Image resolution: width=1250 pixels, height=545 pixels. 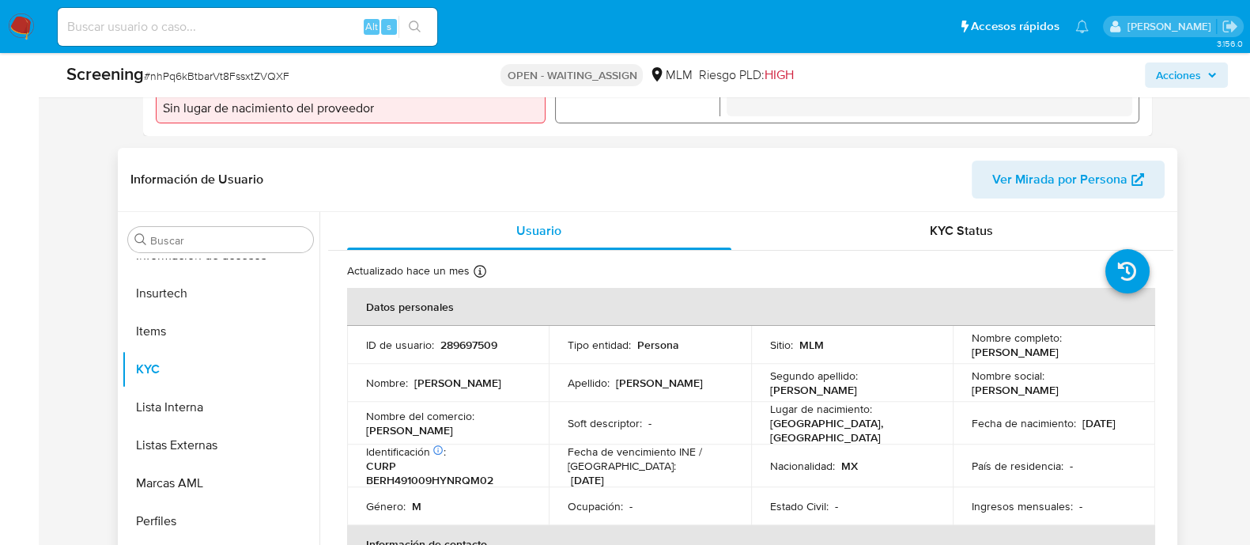 I want to click on p: anamaria.arriagasanchez@mercadolibre.com.mx, so click(x=1171, y=26).